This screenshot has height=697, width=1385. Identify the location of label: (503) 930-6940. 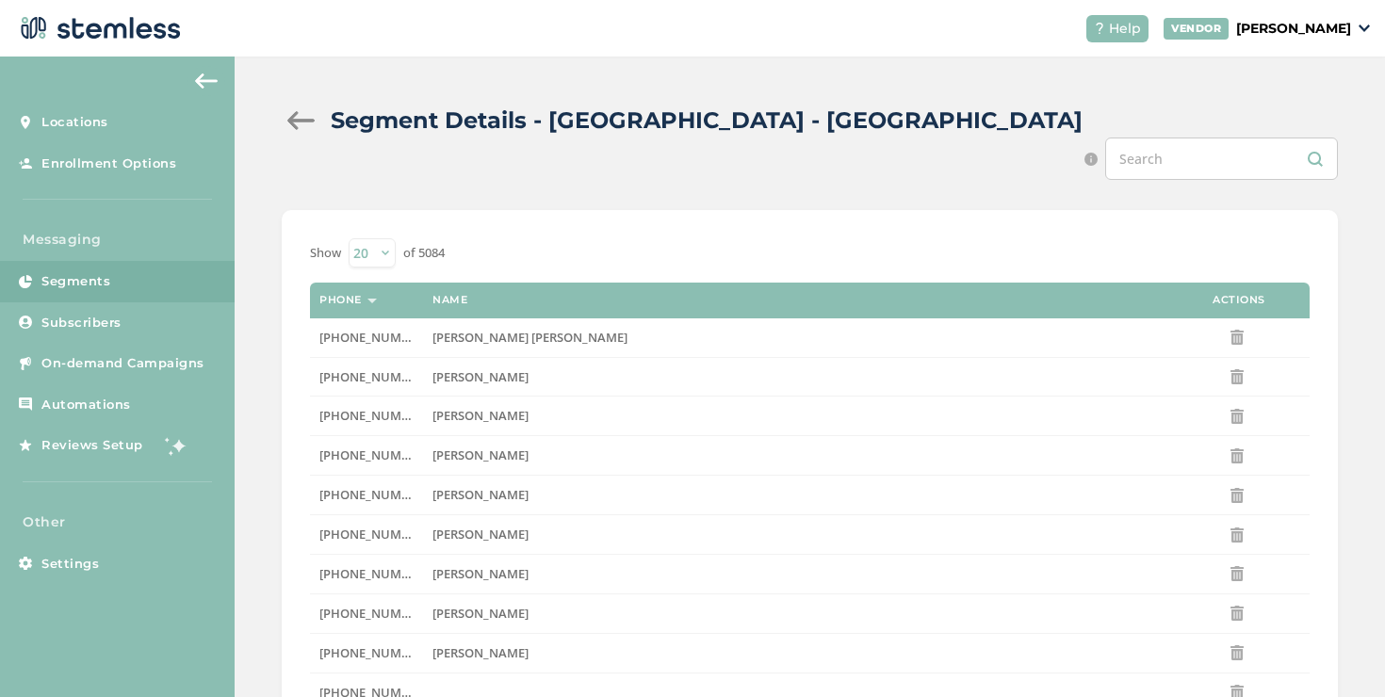
(366, 574).